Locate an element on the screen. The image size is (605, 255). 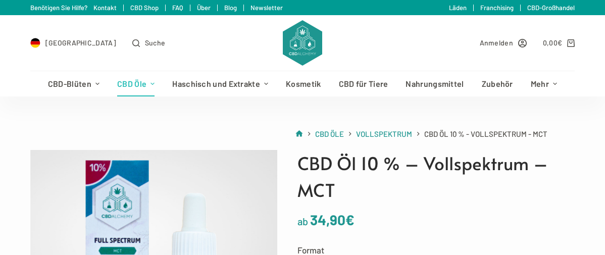
bdi: 0,00 is located at coordinates (552, 42).